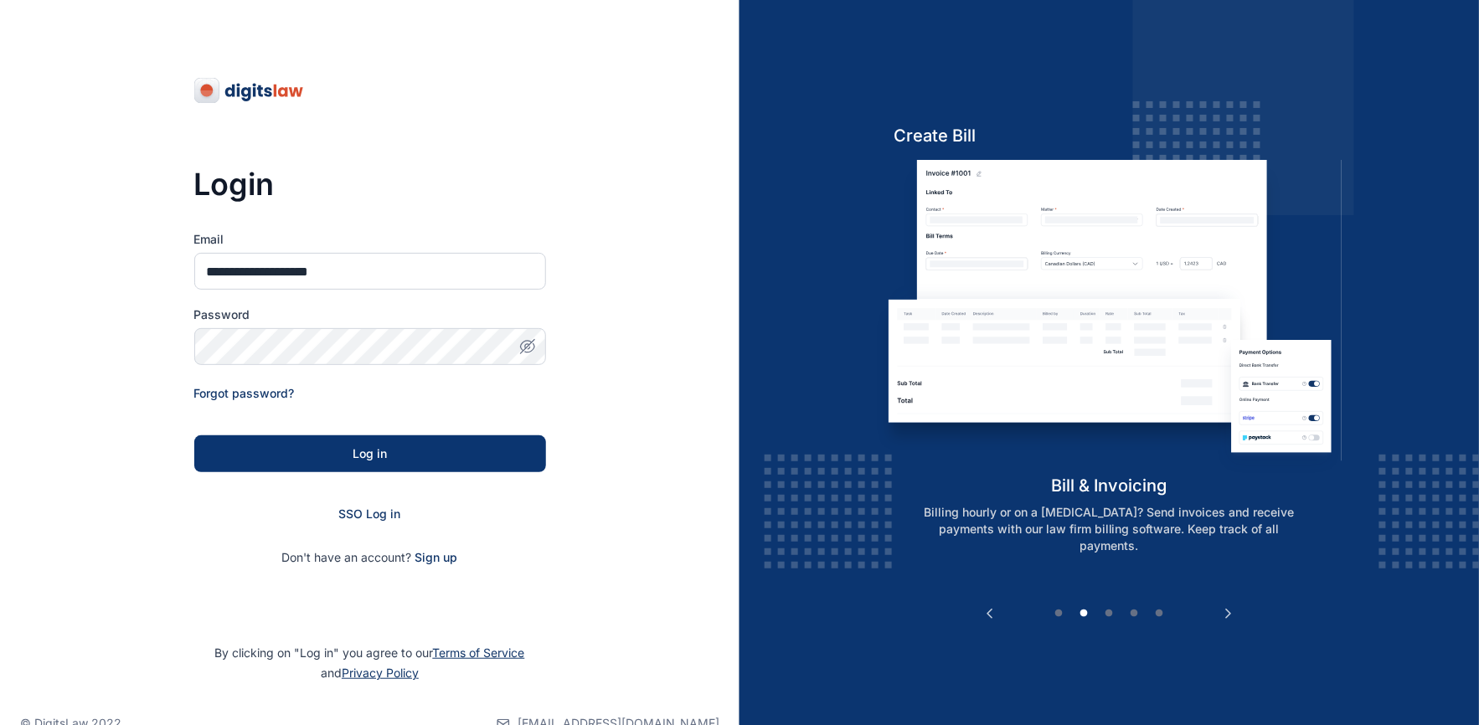 Image resolution: width=1479 pixels, height=725 pixels. I want to click on a: Sign up, so click(436, 557).